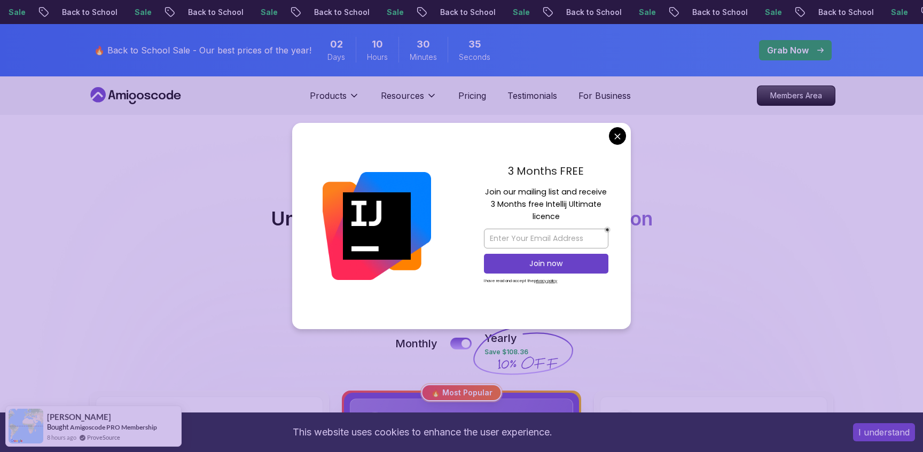 This screenshot has height=452, width=923. What do you see at coordinates (796, 96) in the screenshot?
I see `p: Members Area` at bounding box center [796, 96].